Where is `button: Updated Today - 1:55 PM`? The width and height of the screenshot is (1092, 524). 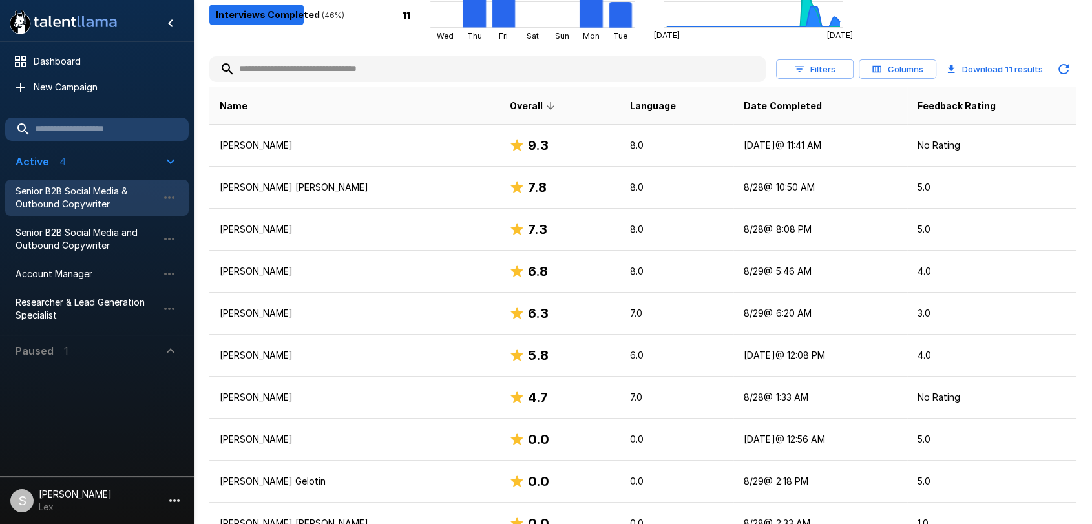 button: Updated Today - 1:55 PM is located at coordinates (1064, 69).